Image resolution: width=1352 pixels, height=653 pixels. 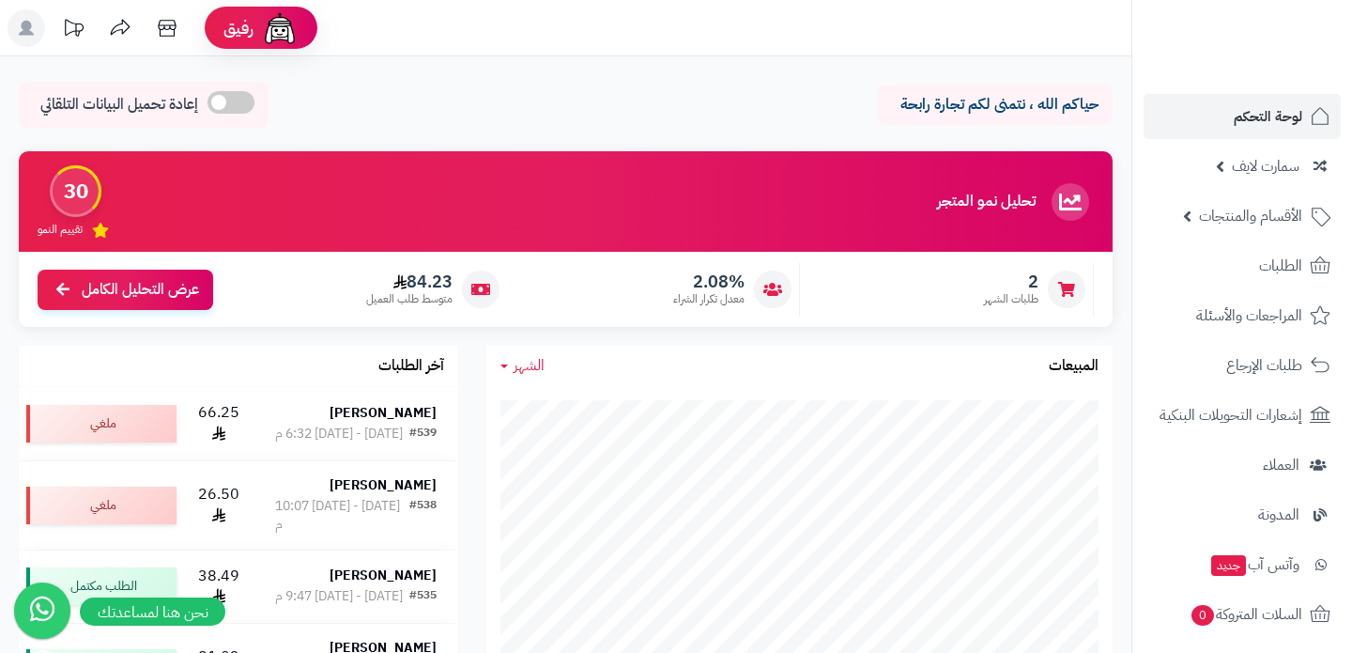 What do you see at coordinates (219, 423) in the screenshot?
I see `td: 66.25` at bounding box center [219, 423].